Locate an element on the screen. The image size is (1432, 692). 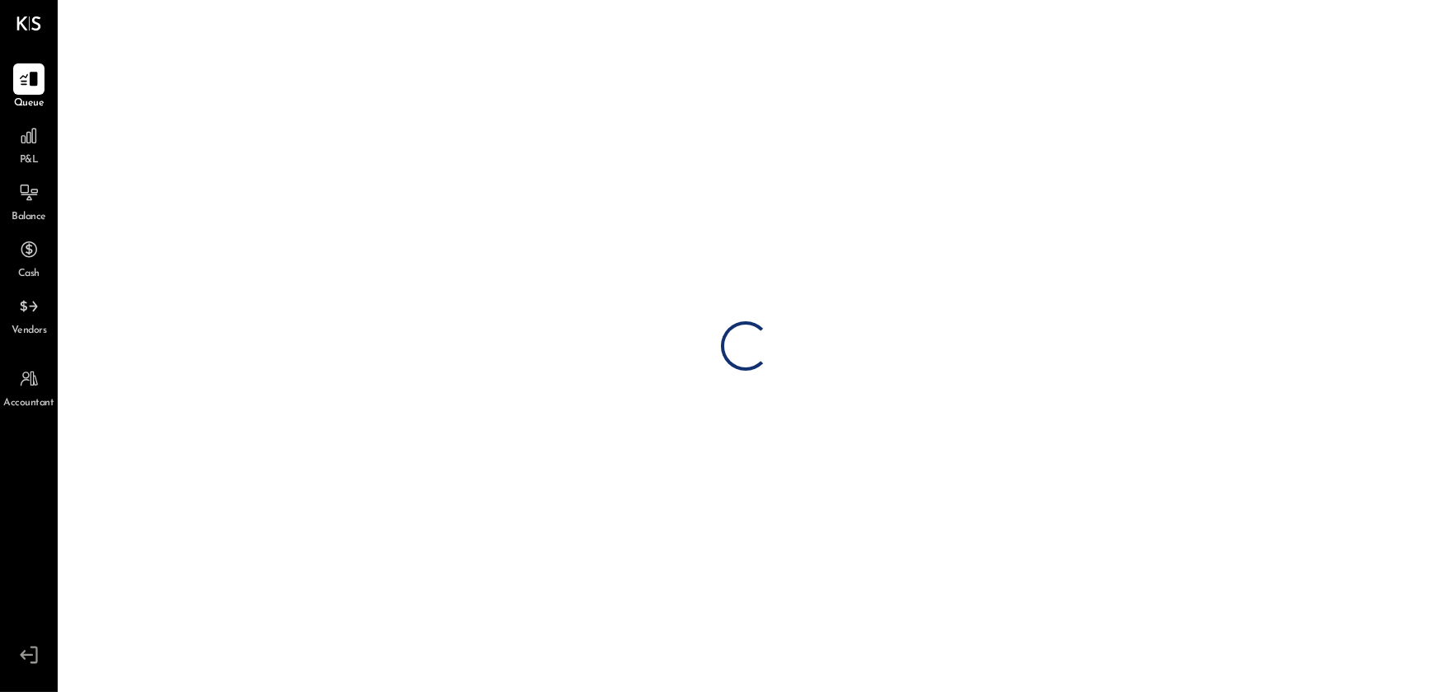
a: Queue is located at coordinates (29, 87).